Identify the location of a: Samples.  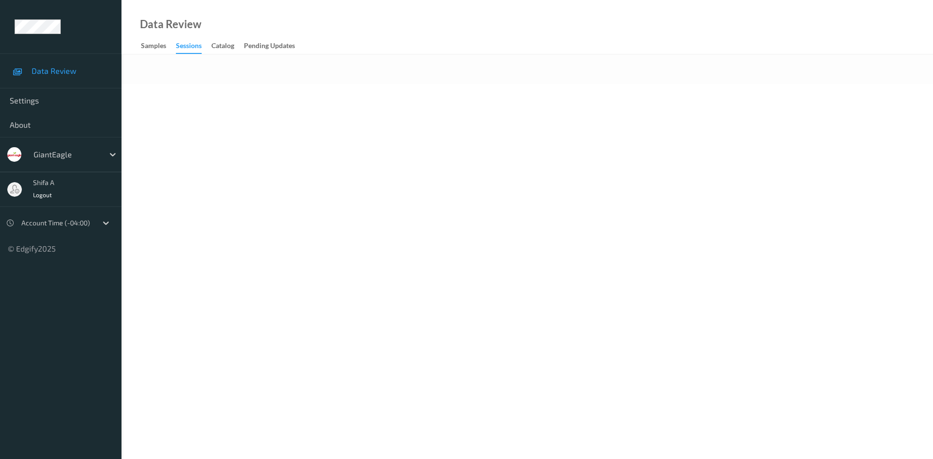
(158, 46).